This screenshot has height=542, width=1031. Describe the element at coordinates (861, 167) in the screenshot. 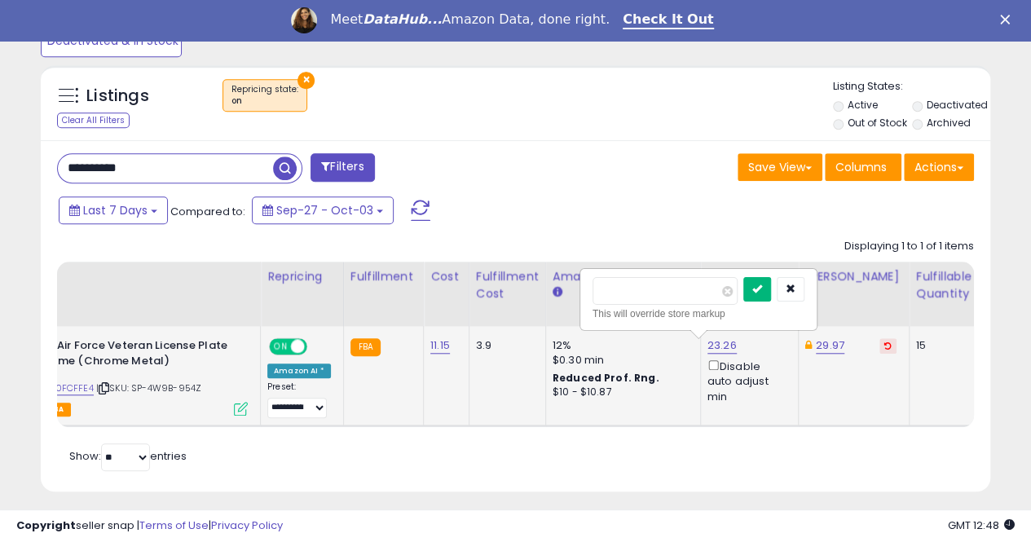

I see `span: Columns` at that location.